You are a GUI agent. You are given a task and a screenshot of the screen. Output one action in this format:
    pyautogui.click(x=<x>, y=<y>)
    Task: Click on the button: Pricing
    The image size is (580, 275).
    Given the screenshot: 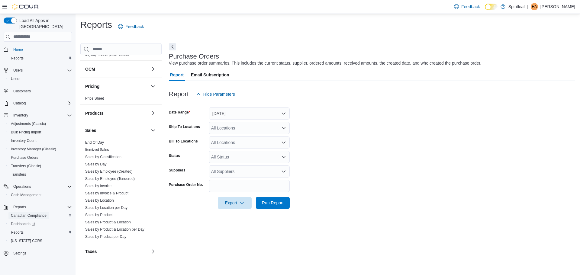 What is the action you would take?
    pyautogui.click(x=153, y=86)
    